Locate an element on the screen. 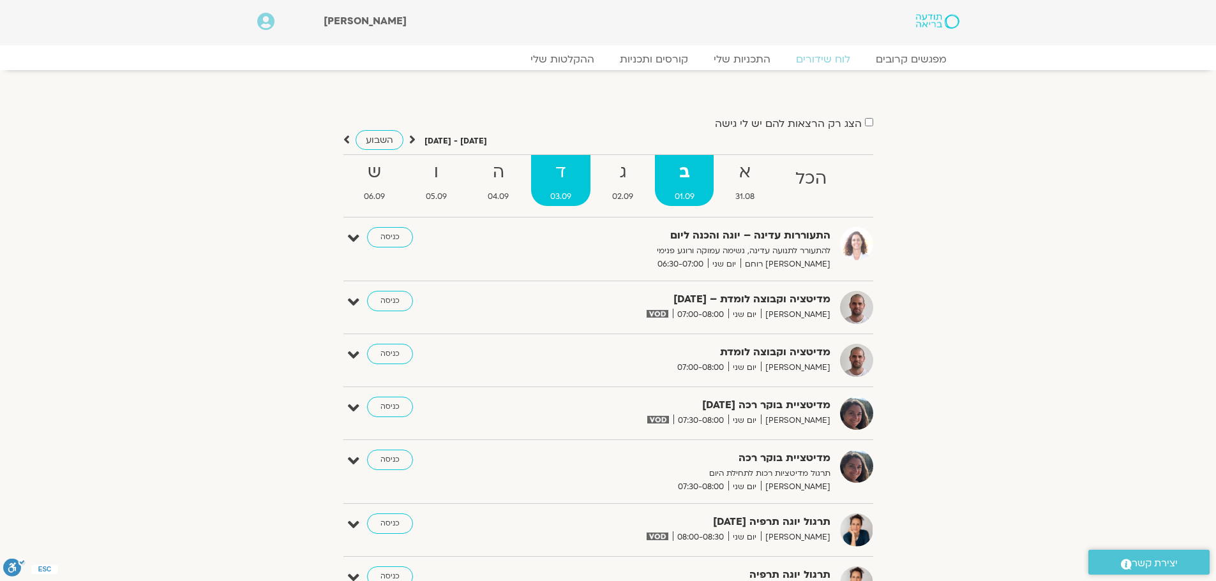  strong: ש is located at coordinates (374, 172).